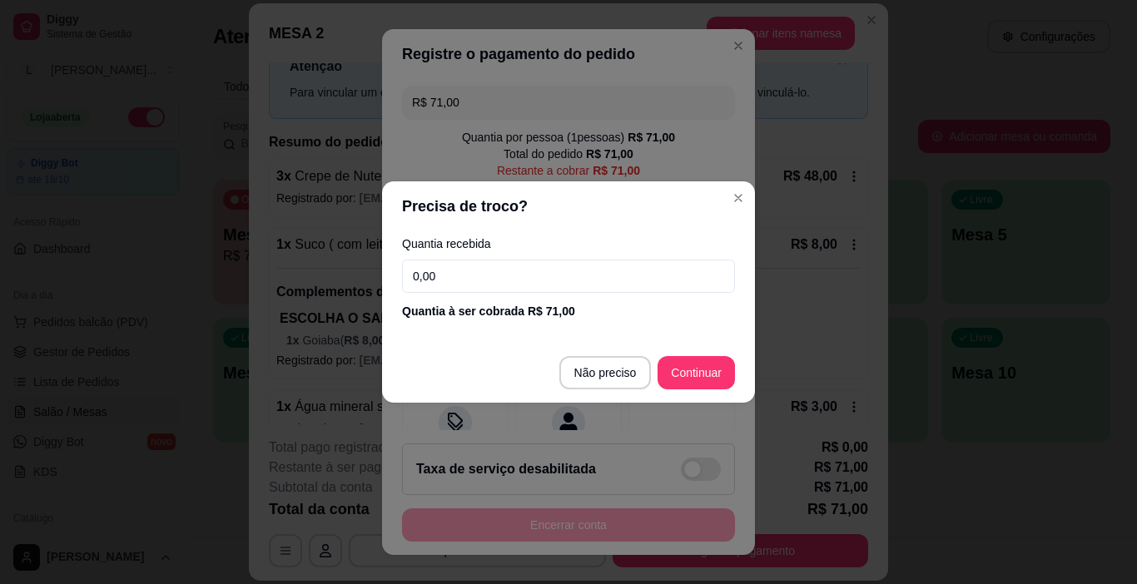 The image size is (1137, 584). Describe the element at coordinates (569, 311) in the screenshot. I see `div: Quantia à ser cobrada R$ 71,00` at that location.